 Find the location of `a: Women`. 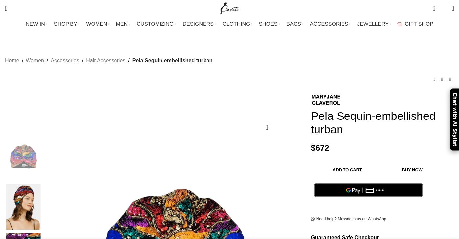

a: Women is located at coordinates (35, 61).